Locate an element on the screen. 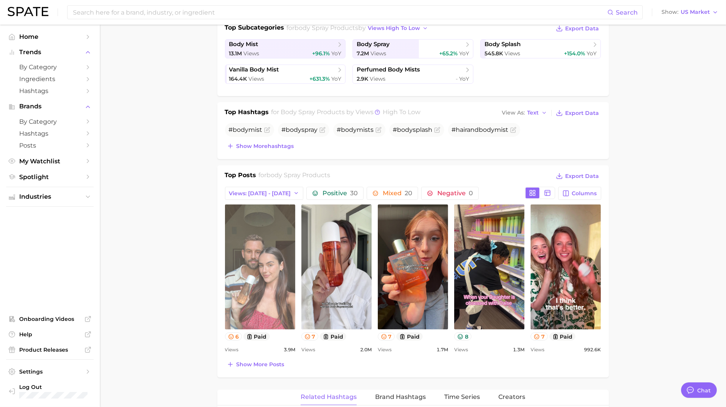 This screenshot has width=726, height=407. button: Industries is located at coordinates (50, 197).